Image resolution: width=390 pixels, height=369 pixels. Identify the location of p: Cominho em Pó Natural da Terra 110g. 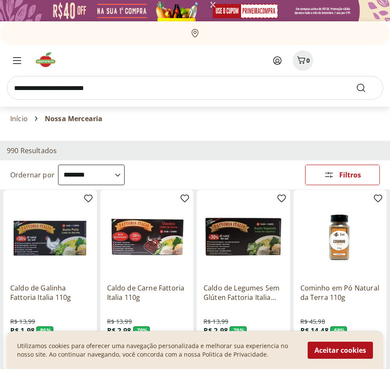
(340, 293).